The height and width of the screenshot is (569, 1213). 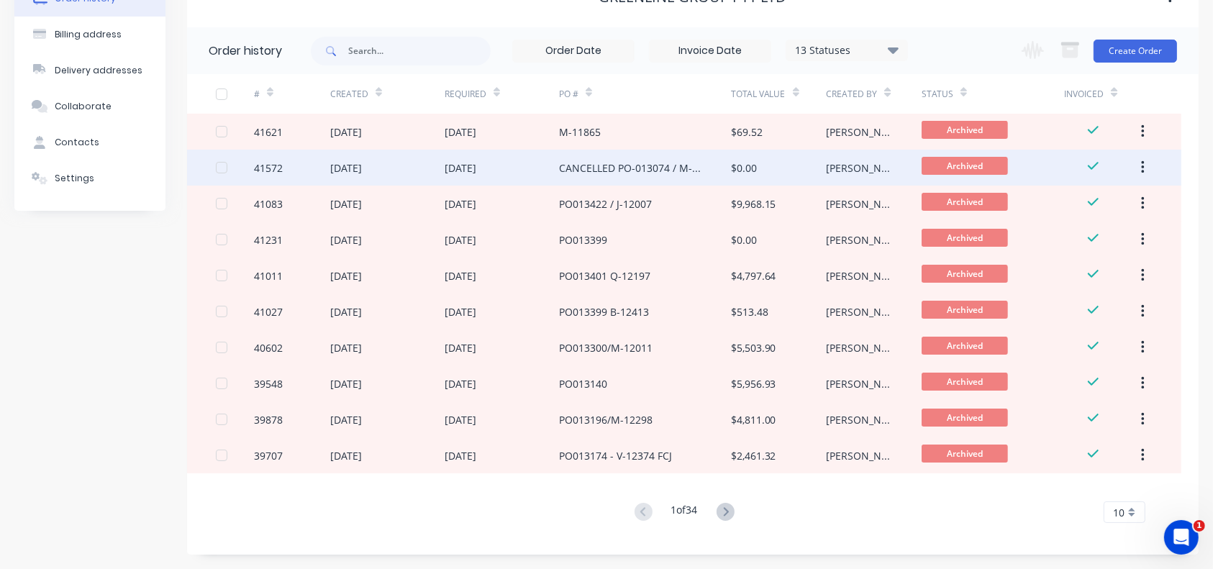 I want to click on div: 41621, so click(x=268, y=132).